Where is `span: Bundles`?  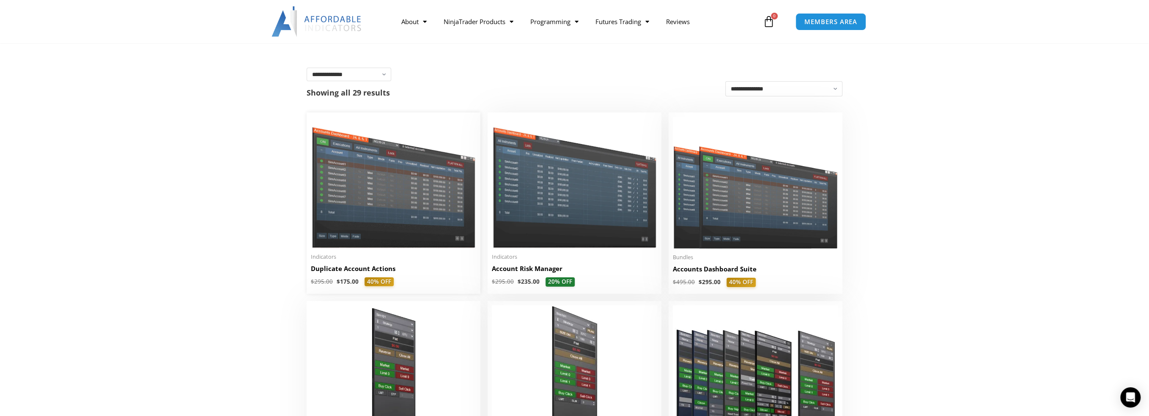 span: Bundles is located at coordinates (755, 257).